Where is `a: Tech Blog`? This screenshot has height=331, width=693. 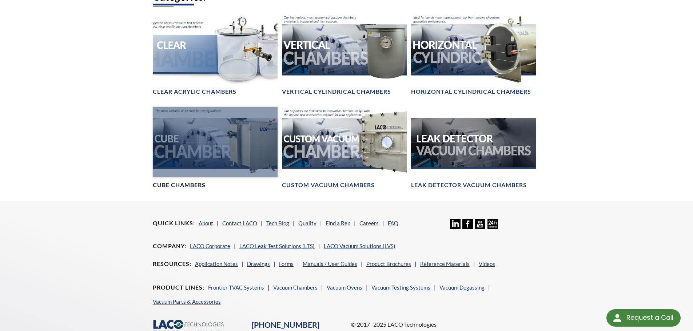
a: Tech Blog is located at coordinates (278, 223).